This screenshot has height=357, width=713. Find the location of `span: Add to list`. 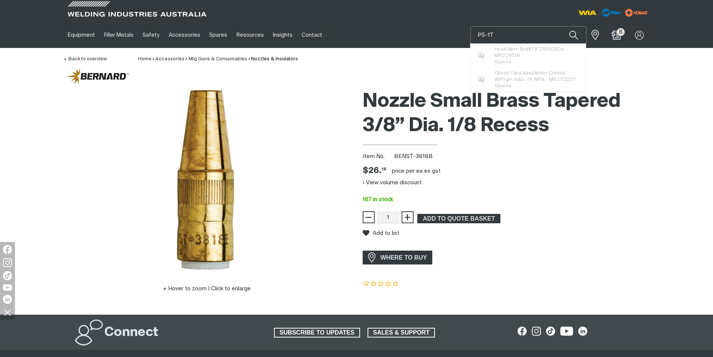

span: Add to list is located at coordinates (386, 233).